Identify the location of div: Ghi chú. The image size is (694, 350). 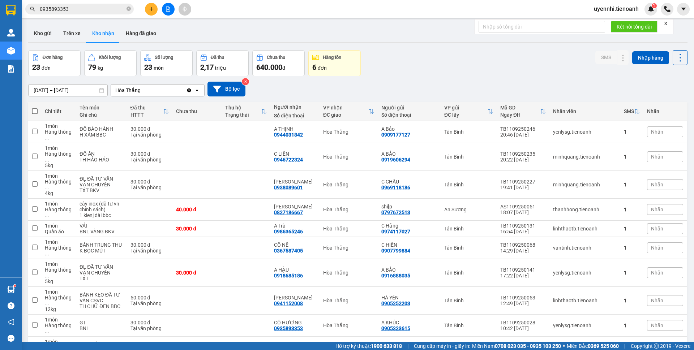
(101, 115).